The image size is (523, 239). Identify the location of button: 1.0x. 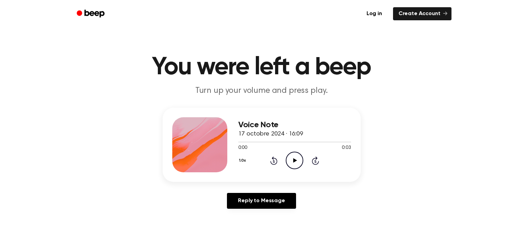
(244, 161).